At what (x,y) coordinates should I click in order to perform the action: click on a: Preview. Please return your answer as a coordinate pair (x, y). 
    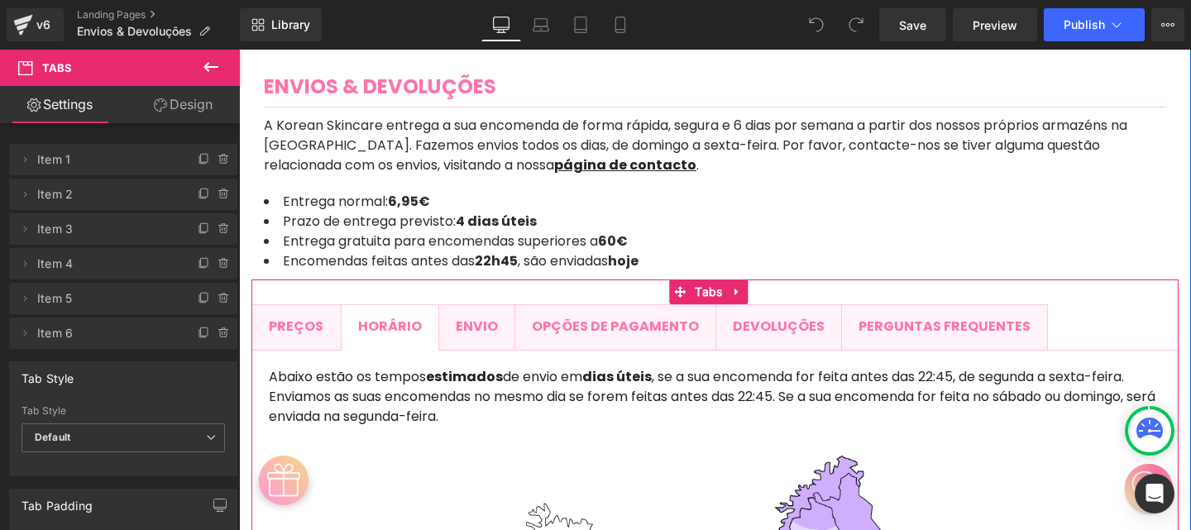
    Looking at the image, I should click on (995, 25).